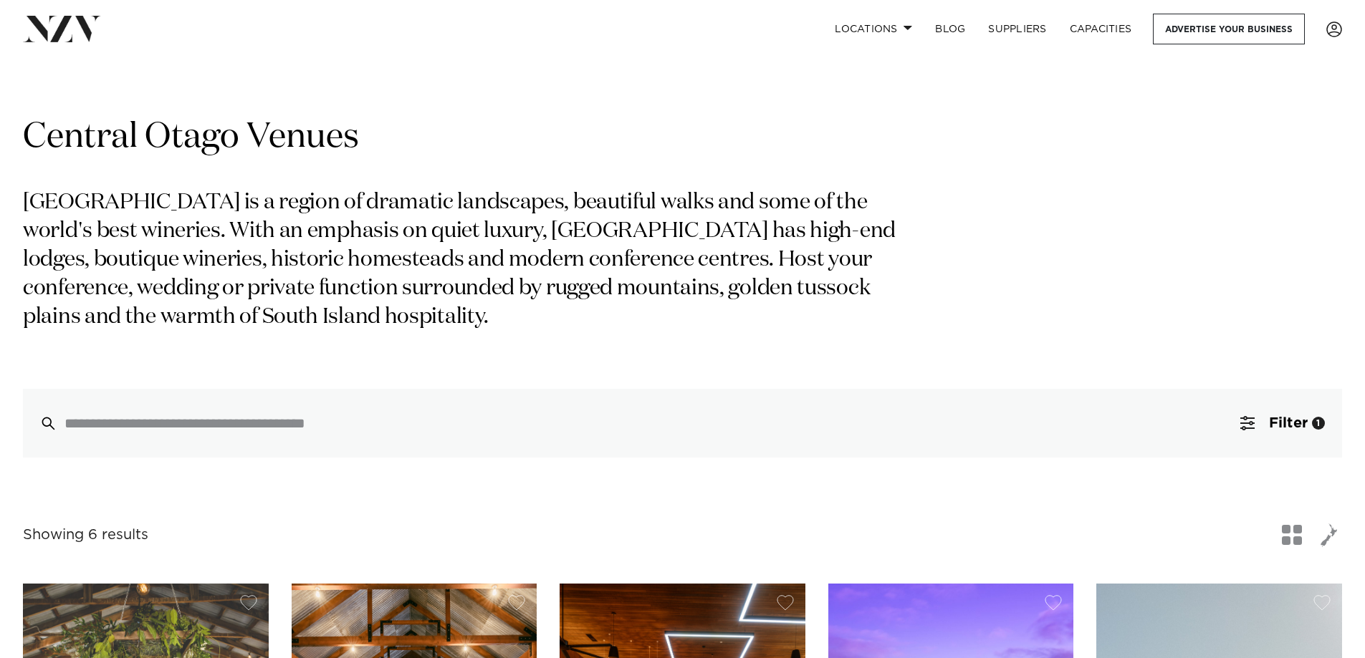 This screenshot has width=1365, height=658. I want to click on a: Advertise your business, so click(1229, 29).